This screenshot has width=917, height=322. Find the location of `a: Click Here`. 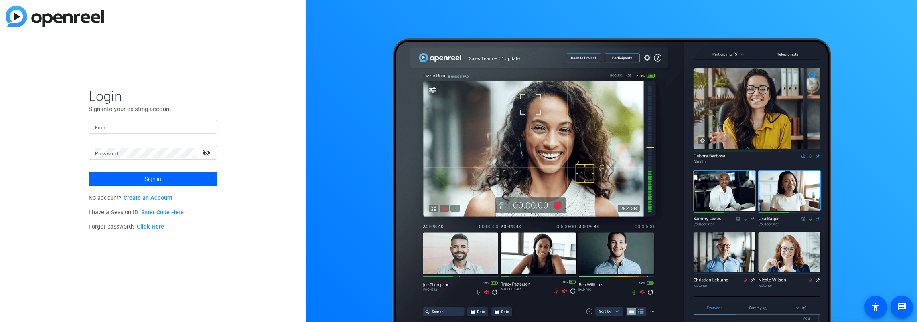

a: Click Here is located at coordinates (150, 227).